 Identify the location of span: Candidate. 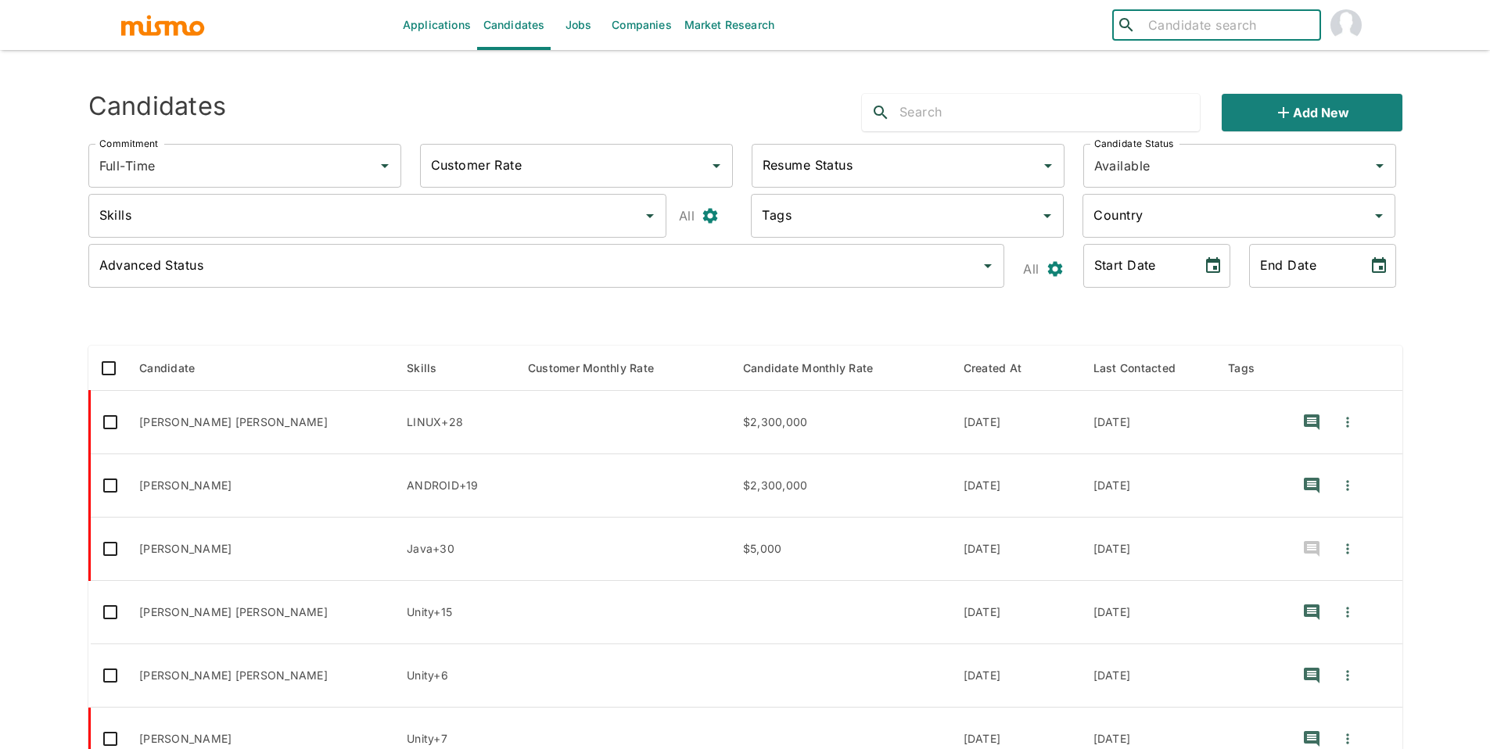
(177, 368).